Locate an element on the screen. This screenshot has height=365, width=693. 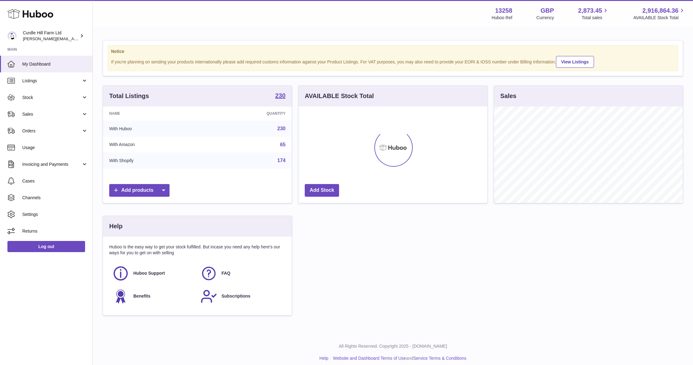
span: Returns is located at coordinates (55, 231).